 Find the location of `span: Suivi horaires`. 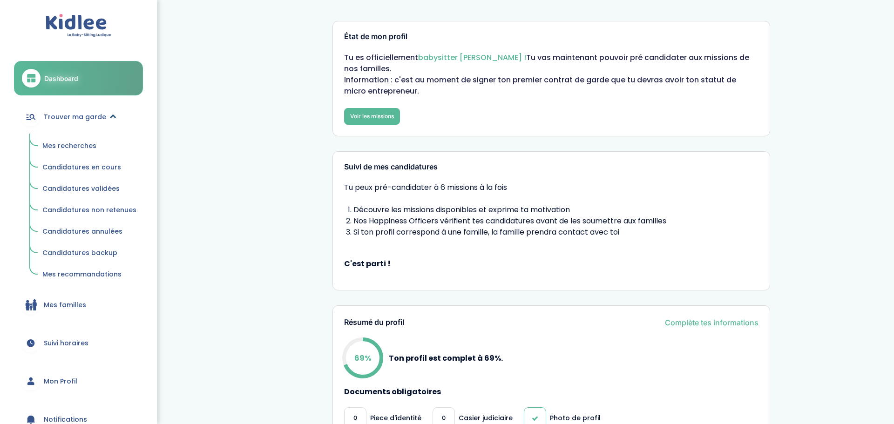

span: Suivi horaires is located at coordinates (66, 343).